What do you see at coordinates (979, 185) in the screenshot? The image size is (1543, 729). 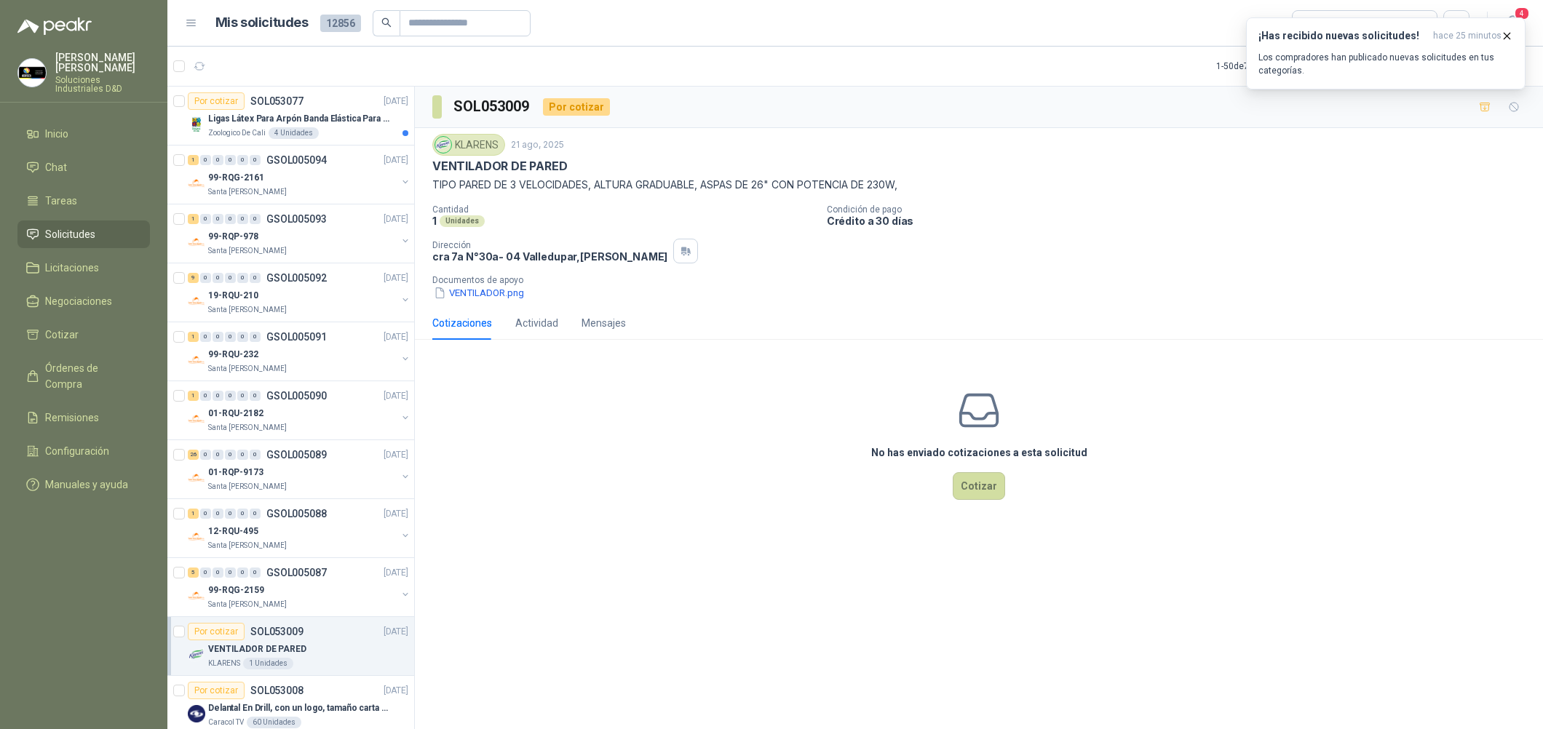 I see `p: TIPO PARED DE 3 VELOCIDADES, ALTURA GRADUABLE, ASPAS DE 26" CON POTENCIA DE 230W,` at bounding box center [979, 185].